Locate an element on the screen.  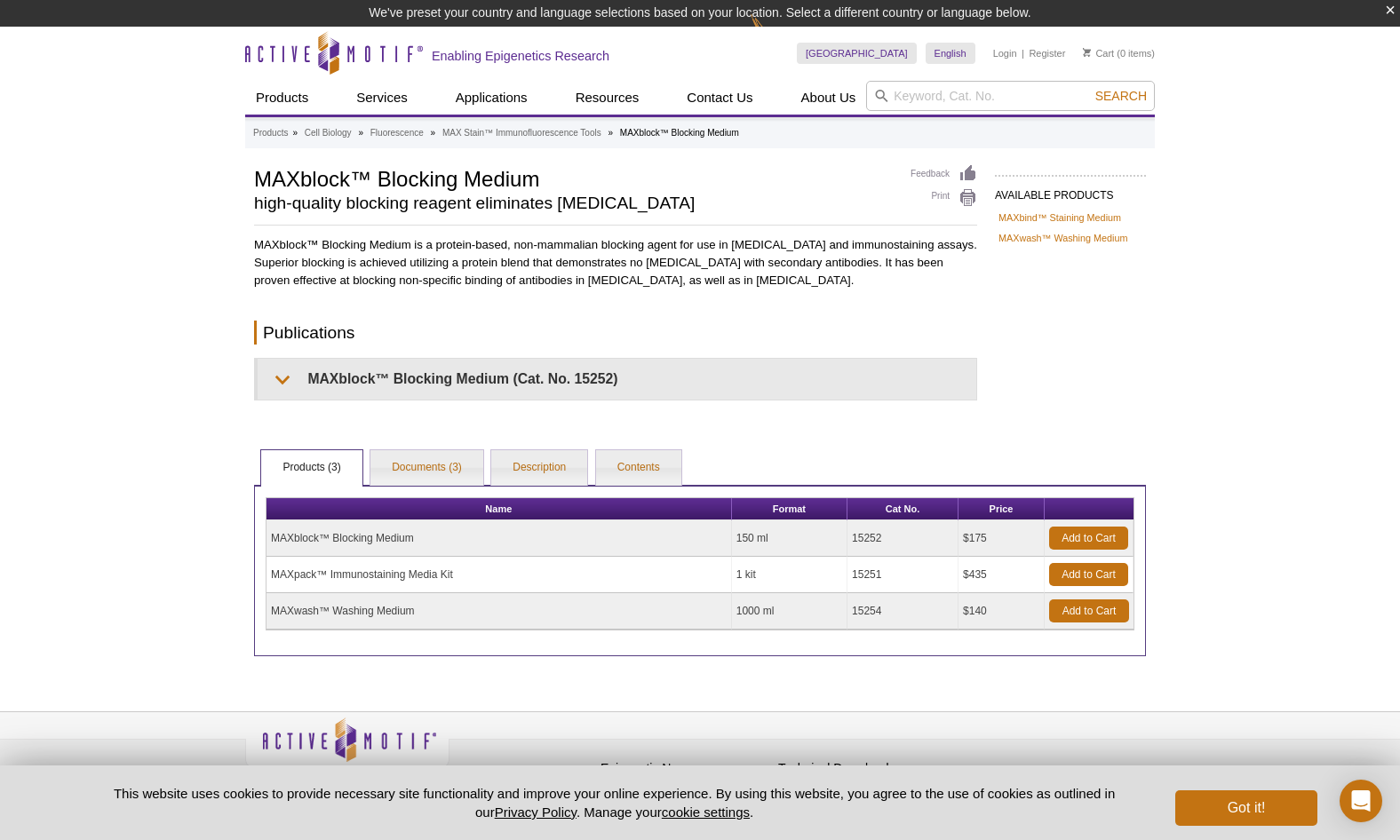
a: Products (3) is located at coordinates (311, 468).